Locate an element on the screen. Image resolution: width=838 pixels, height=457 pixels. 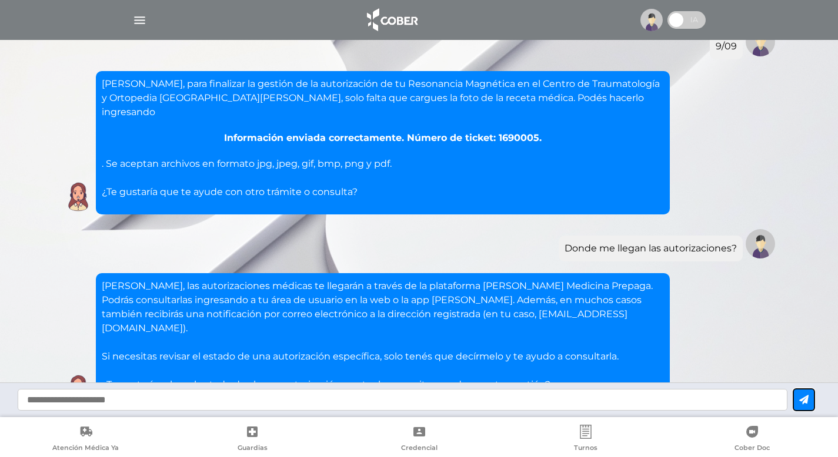
img: profile-placeholder.svg is located at coordinates (651, 20).